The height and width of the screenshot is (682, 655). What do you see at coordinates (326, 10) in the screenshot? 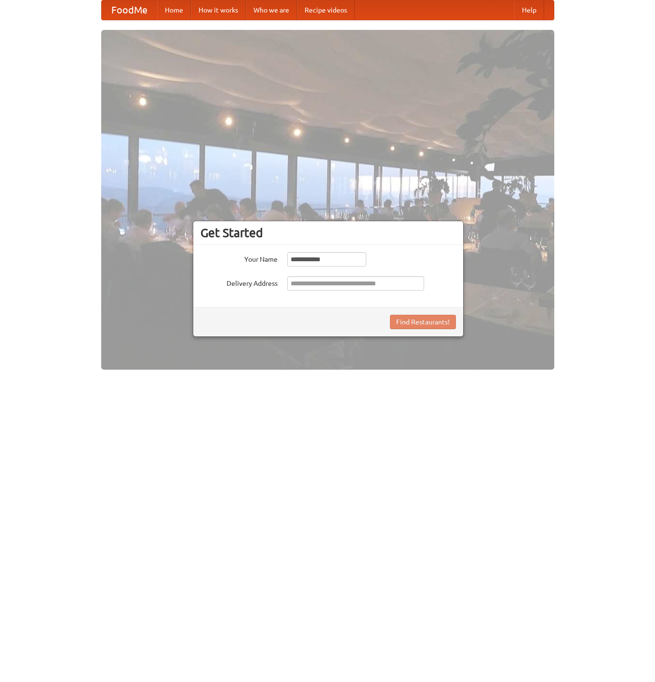
I see `a: Recipe videos` at bounding box center [326, 10].